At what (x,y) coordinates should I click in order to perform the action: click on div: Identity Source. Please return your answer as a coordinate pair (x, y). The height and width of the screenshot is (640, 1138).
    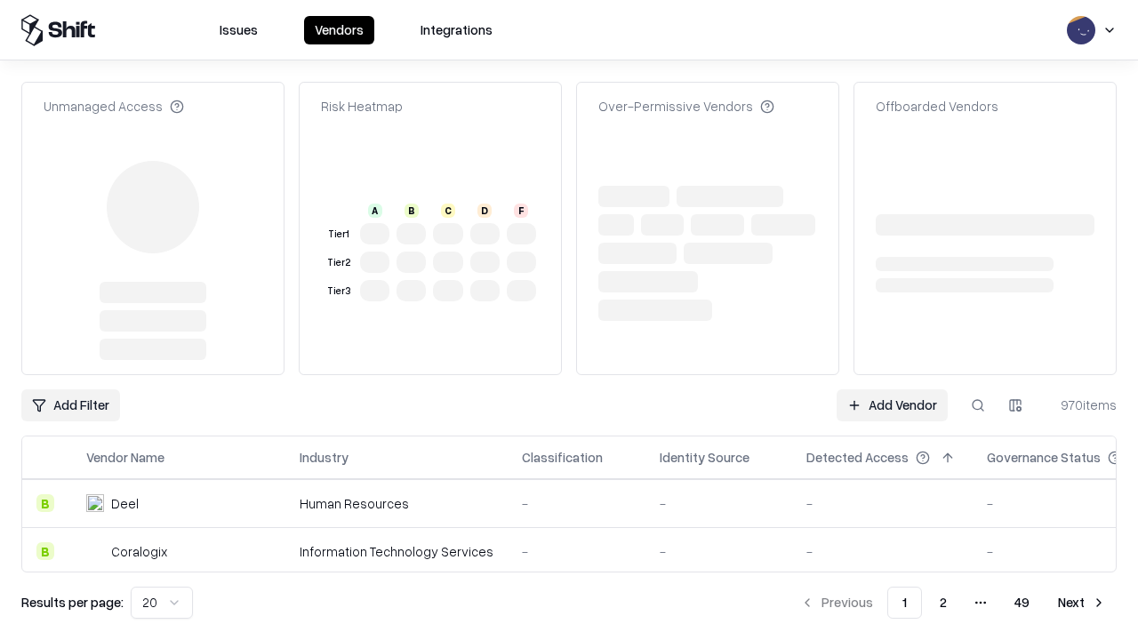
    Looking at the image, I should click on (704, 457).